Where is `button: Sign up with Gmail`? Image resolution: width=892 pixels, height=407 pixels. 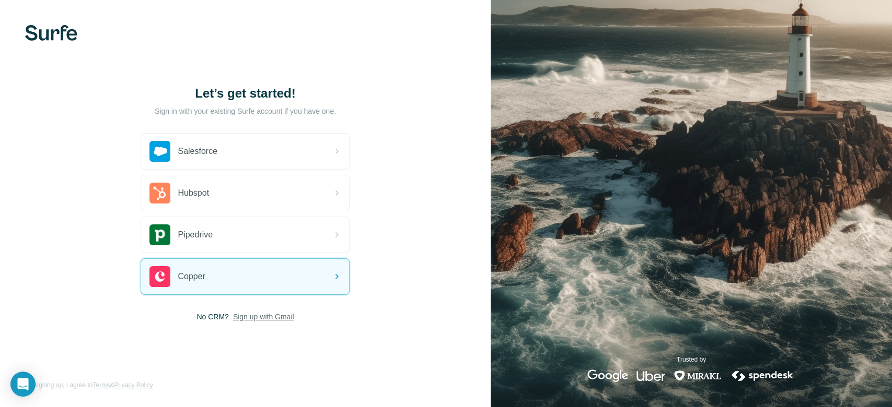 button: Sign up with Gmail is located at coordinates (263, 317).